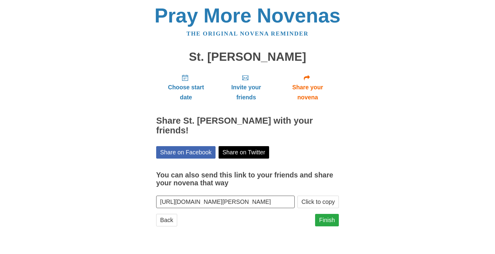  I want to click on a: Invite your friends, so click(246, 87).